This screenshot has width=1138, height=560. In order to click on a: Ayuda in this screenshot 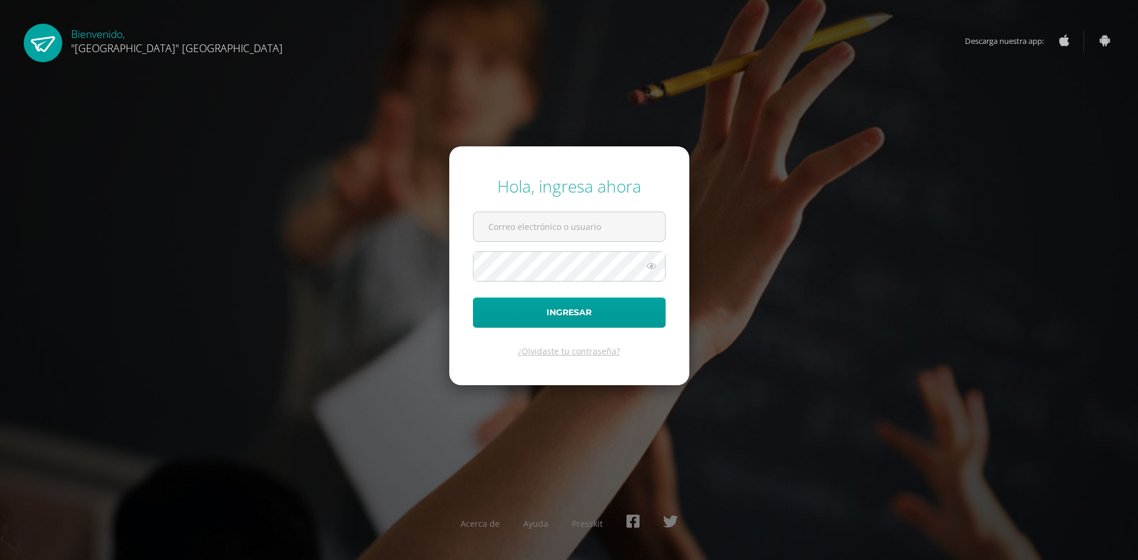, I will do `click(536, 524)`.